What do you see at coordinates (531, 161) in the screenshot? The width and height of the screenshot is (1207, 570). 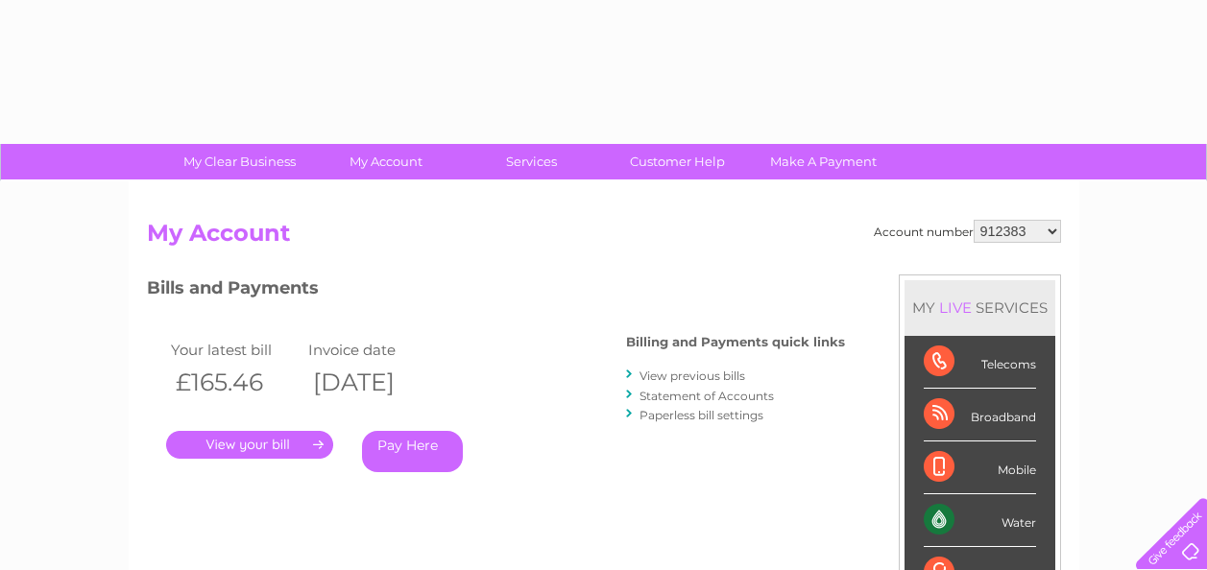 I see `a: Services` at bounding box center [531, 161].